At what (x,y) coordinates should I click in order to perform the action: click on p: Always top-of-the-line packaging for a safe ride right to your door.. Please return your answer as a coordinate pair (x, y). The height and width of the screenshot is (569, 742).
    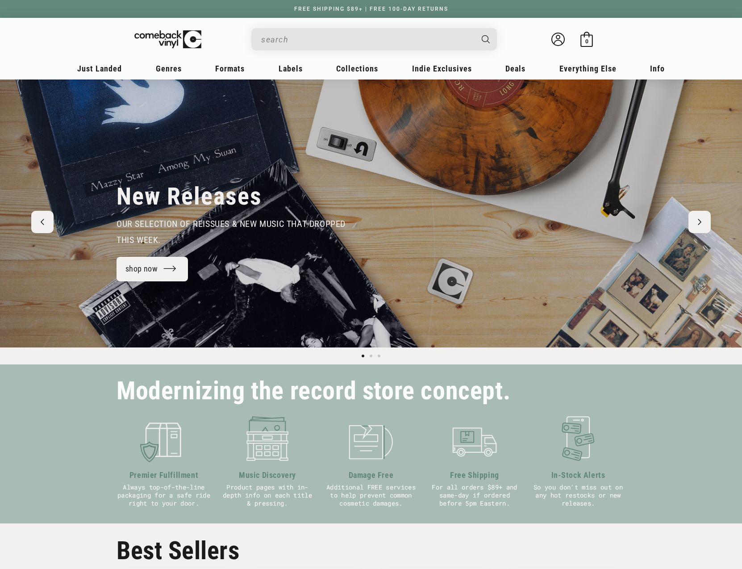
    Looking at the image, I should click on (164, 495).